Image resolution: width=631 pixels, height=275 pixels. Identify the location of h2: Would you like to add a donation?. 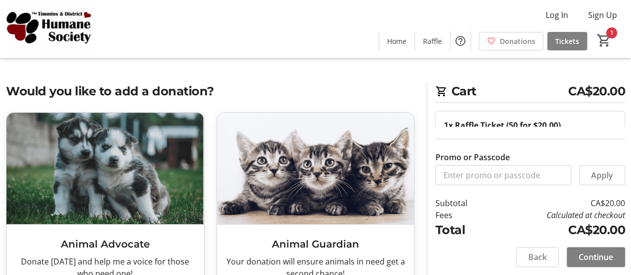
(210, 91).